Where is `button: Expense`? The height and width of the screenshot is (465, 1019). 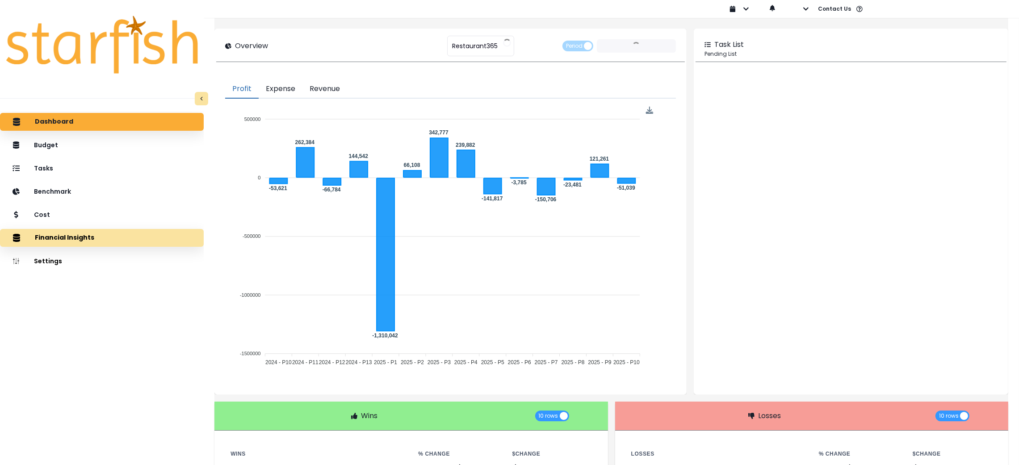
button: Expense is located at coordinates (280, 89).